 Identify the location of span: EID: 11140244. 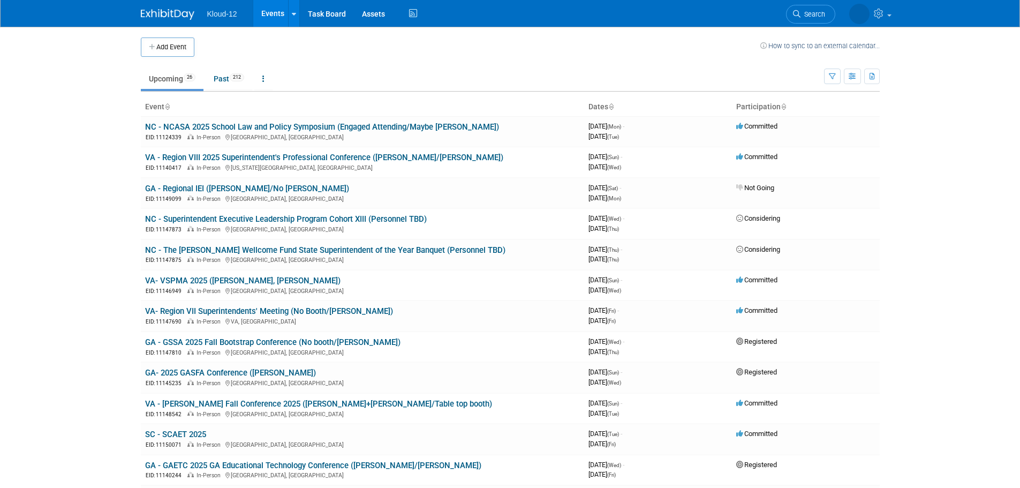
(165, 475).